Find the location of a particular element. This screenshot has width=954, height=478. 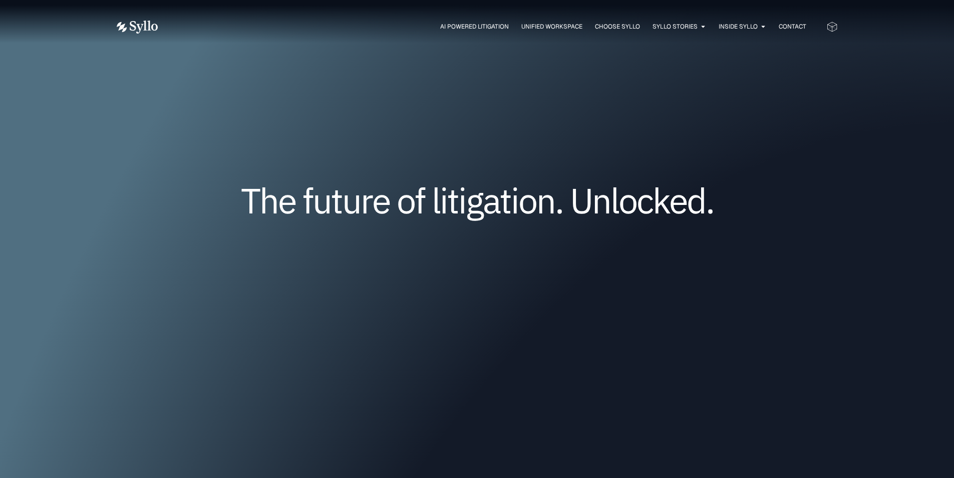

span: Choose Syllo is located at coordinates (617, 27).